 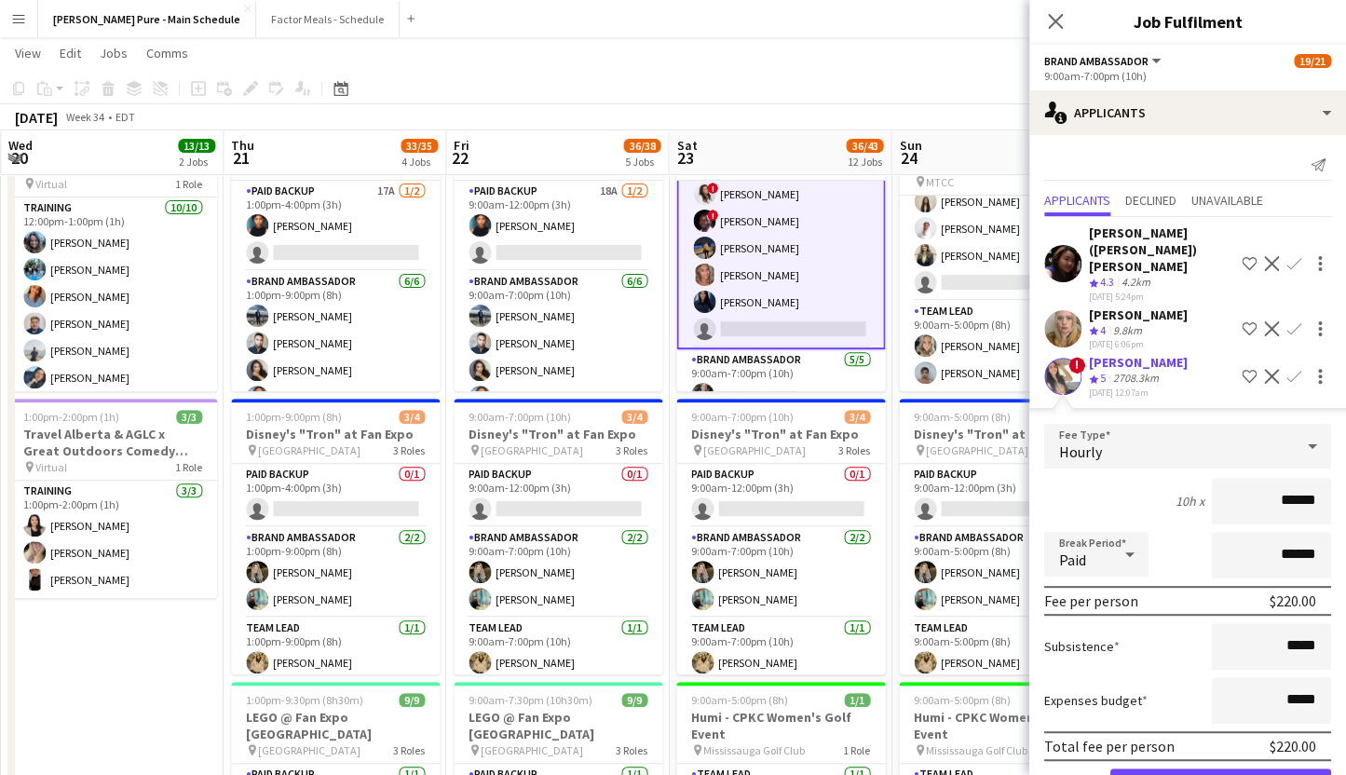 What do you see at coordinates (909, 157) in the screenshot?
I see `span: 24` at bounding box center [909, 157].